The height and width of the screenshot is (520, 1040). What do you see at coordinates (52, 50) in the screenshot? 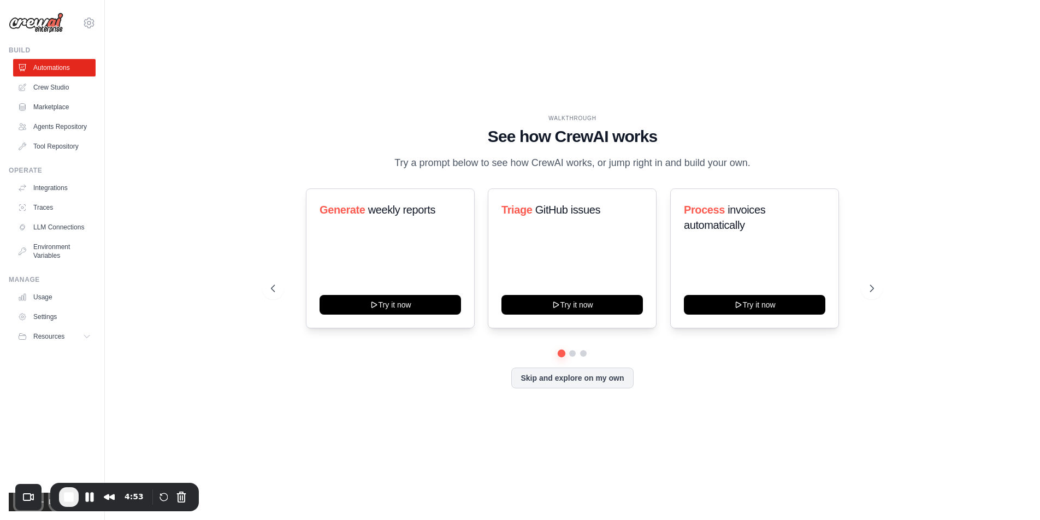
I see `div: Build` at bounding box center [52, 50].